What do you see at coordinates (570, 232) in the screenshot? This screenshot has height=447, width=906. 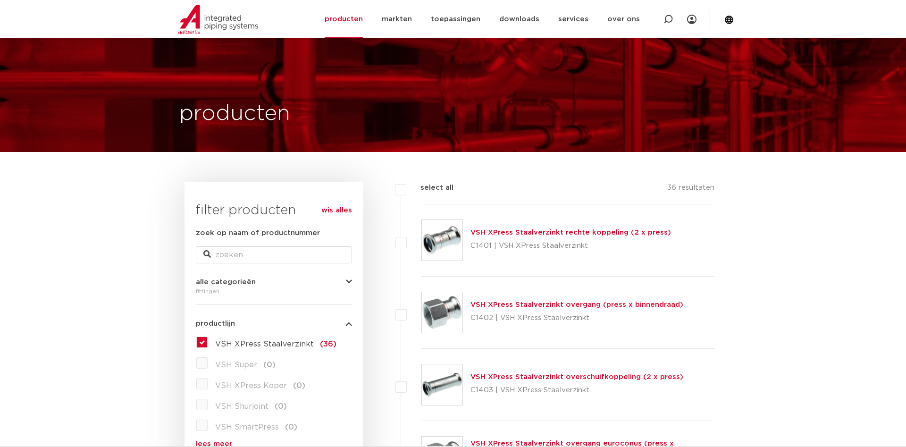 I see `a: VSH XPress Staalverzinkt rechte koppeling (2 x press)` at bounding box center [570, 232].